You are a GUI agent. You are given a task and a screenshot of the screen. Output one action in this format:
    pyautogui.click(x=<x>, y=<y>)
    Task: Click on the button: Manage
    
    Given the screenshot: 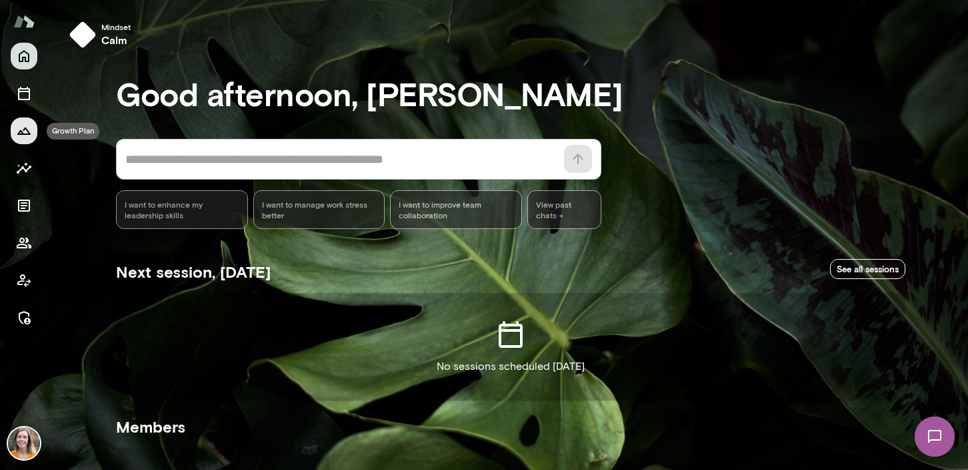 What is the action you would take?
    pyautogui.click(x=24, y=317)
    